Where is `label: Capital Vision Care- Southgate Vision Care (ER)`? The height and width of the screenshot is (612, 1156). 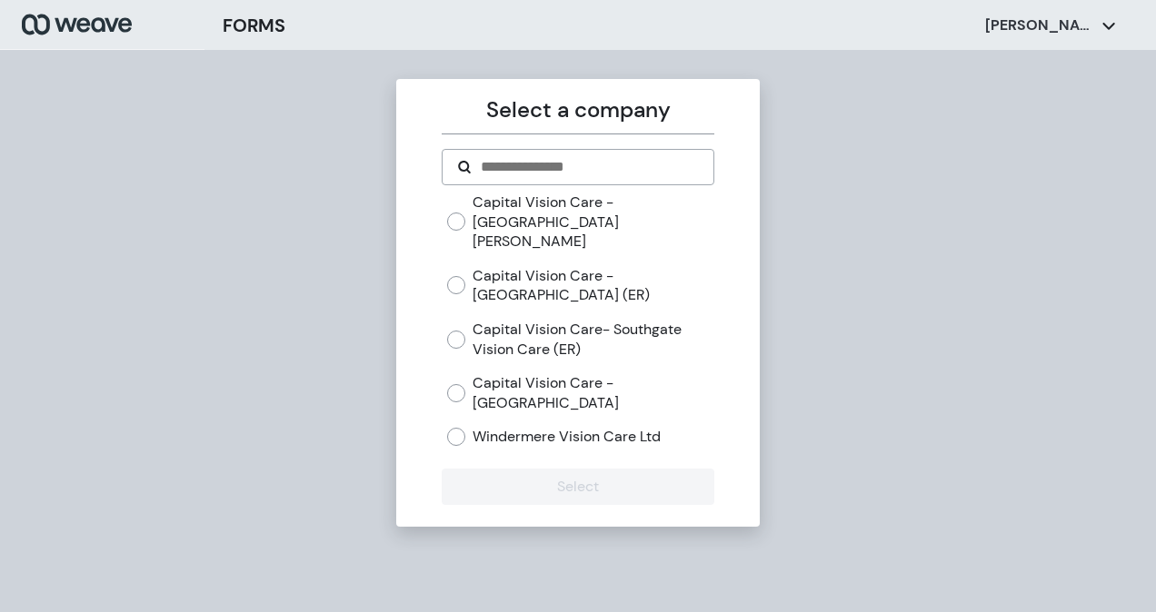 label: Capital Vision Care- Southgate Vision Care (ER) is located at coordinates (592, 339).